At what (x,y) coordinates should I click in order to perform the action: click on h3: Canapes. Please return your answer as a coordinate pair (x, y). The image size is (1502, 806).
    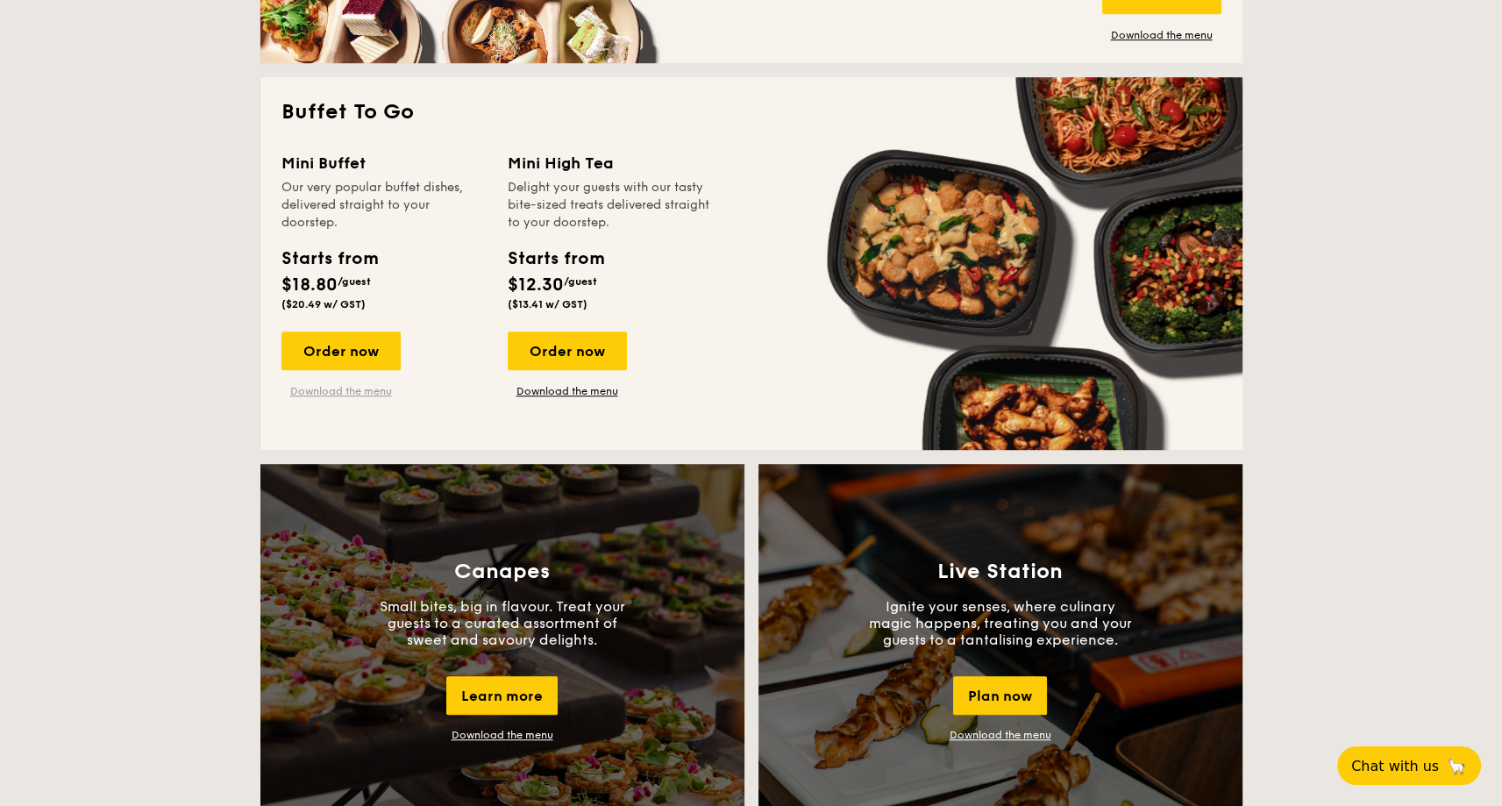
    Looking at the image, I should click on (502, 572).